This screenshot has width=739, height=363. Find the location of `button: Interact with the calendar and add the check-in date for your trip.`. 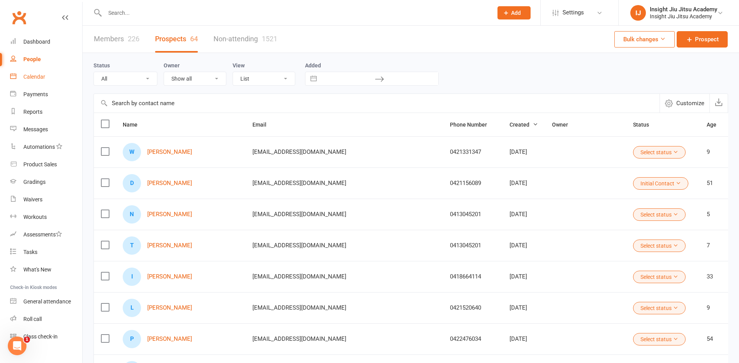

button: Interact with the calendar and add the check-in date for your trip. is located at coordinates (313, 79).